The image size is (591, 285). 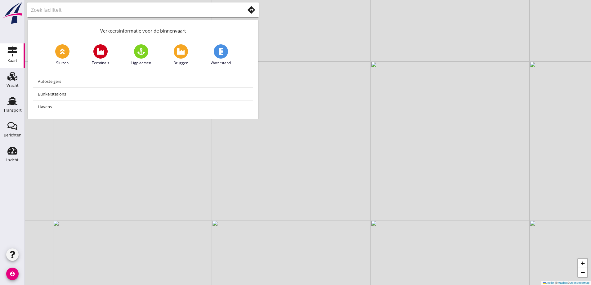 I want to click on div: Autosteigers, so click(x=143, y=81).